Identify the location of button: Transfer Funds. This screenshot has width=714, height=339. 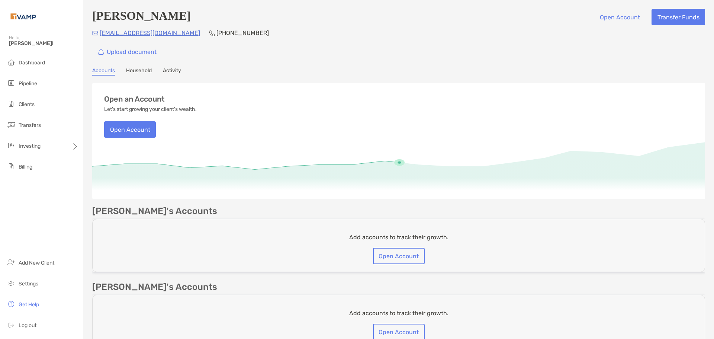
(678, 17).